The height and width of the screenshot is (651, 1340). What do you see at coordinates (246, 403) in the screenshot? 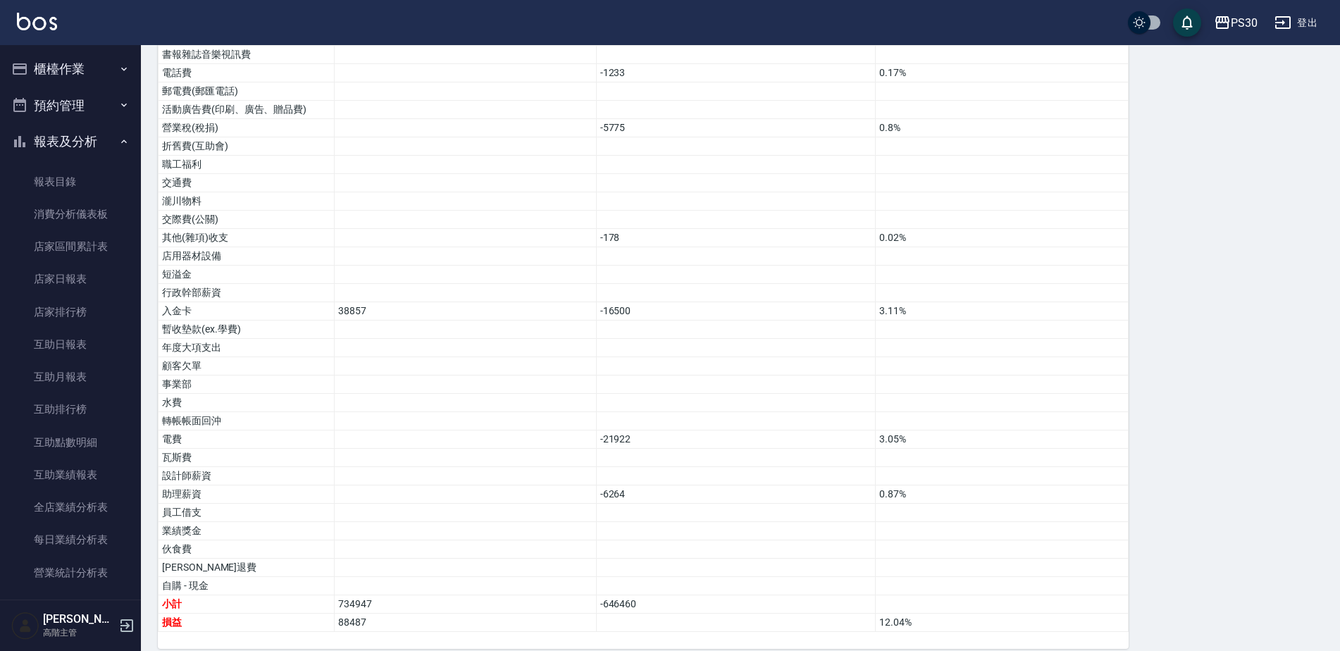
I see `td: 水費` at bounding box center [246, 403].